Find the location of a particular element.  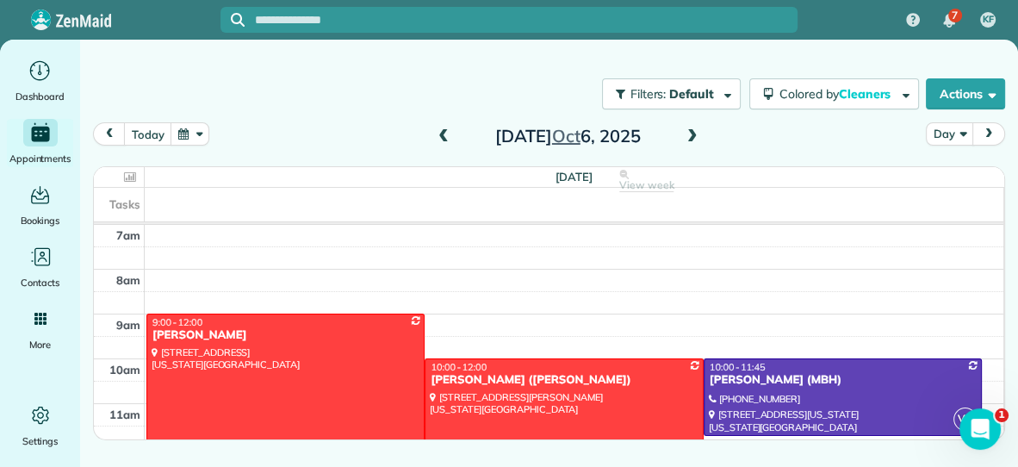

span: Cleaners is located at coordinates (866, 94).